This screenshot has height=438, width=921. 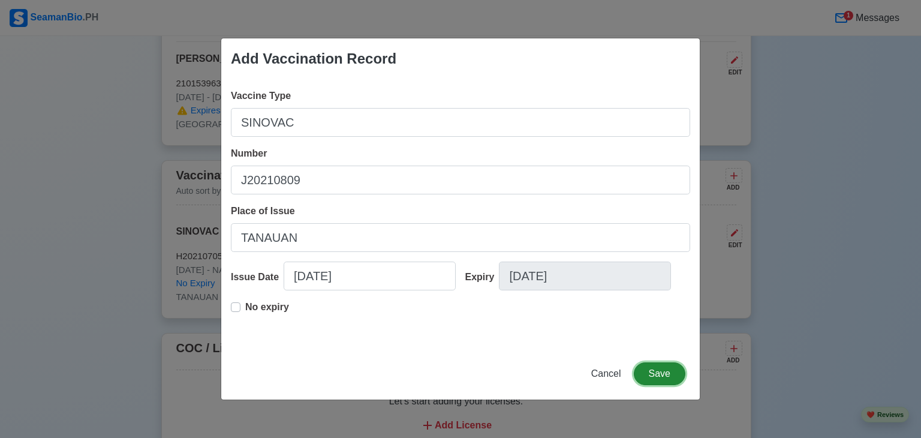 What do you see at coordinates (606, 373) in the screenshot?
I see `button: Cancel` at bounding box center [606, 373].